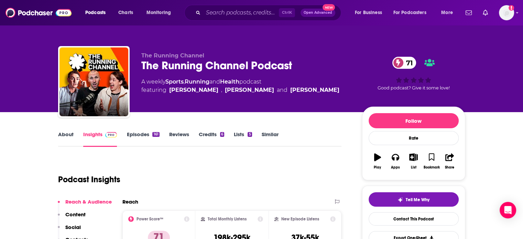 The width and height of the screenshot is (523, 239). What do you see at coordinates (94, 82) in the screenshot?
I see `a: The Running Channel Podcast` at bounding box center [94, 82].